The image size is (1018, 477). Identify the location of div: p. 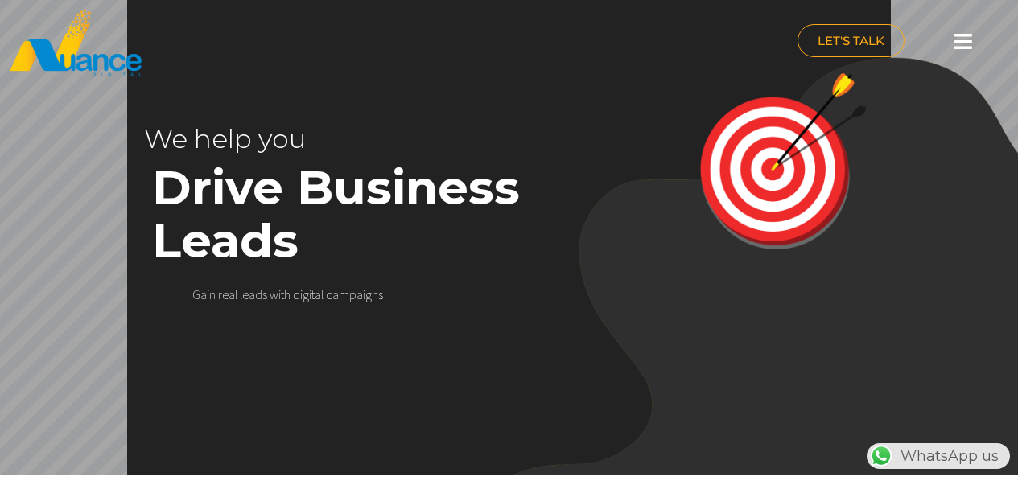
(352, 295).